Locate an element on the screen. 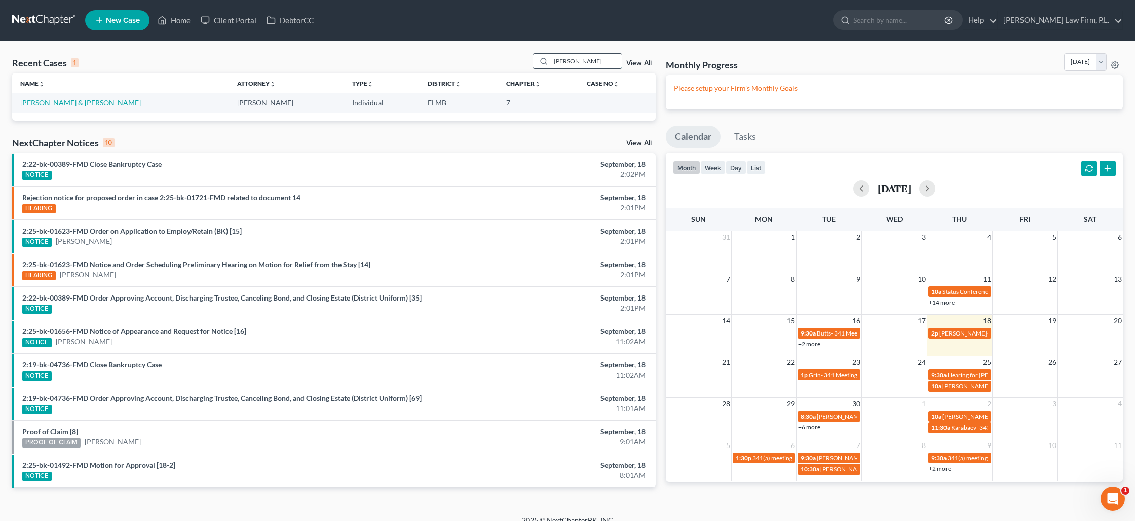 Image resolution: width=1135 pixels, height=521 pixels. span: 10a is located at coordinates (937, 416).